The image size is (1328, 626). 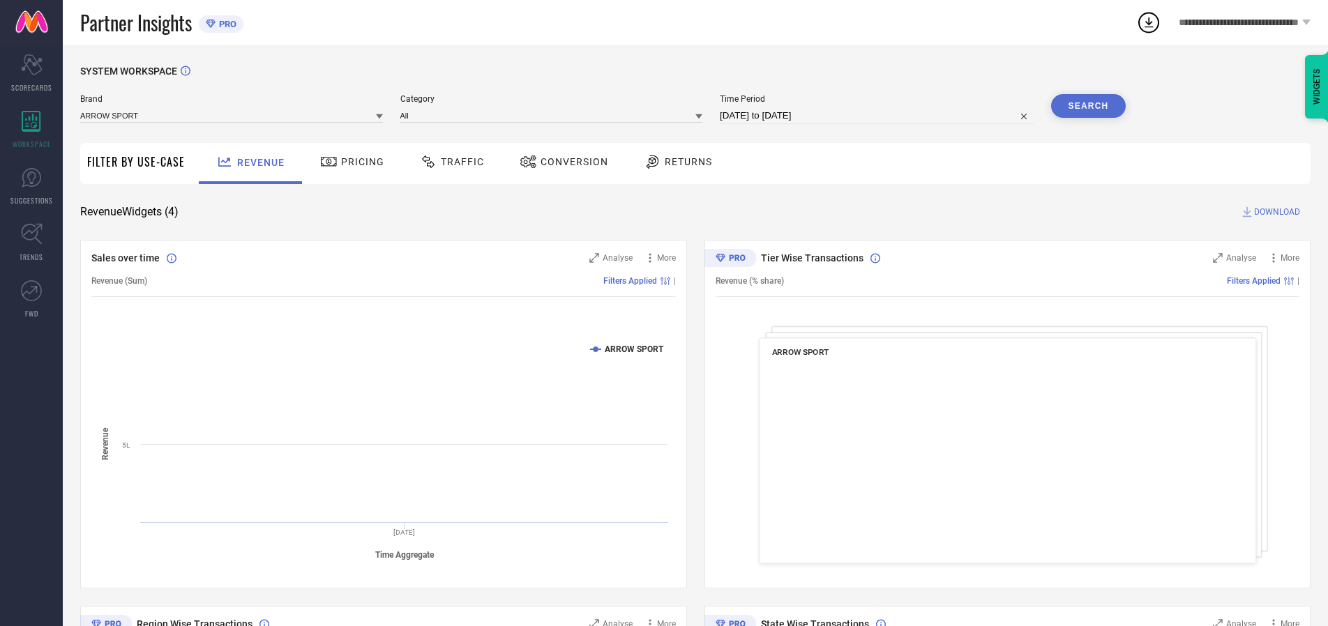 I want to click on span: SCORECARDS, so click(x=31, y=87).